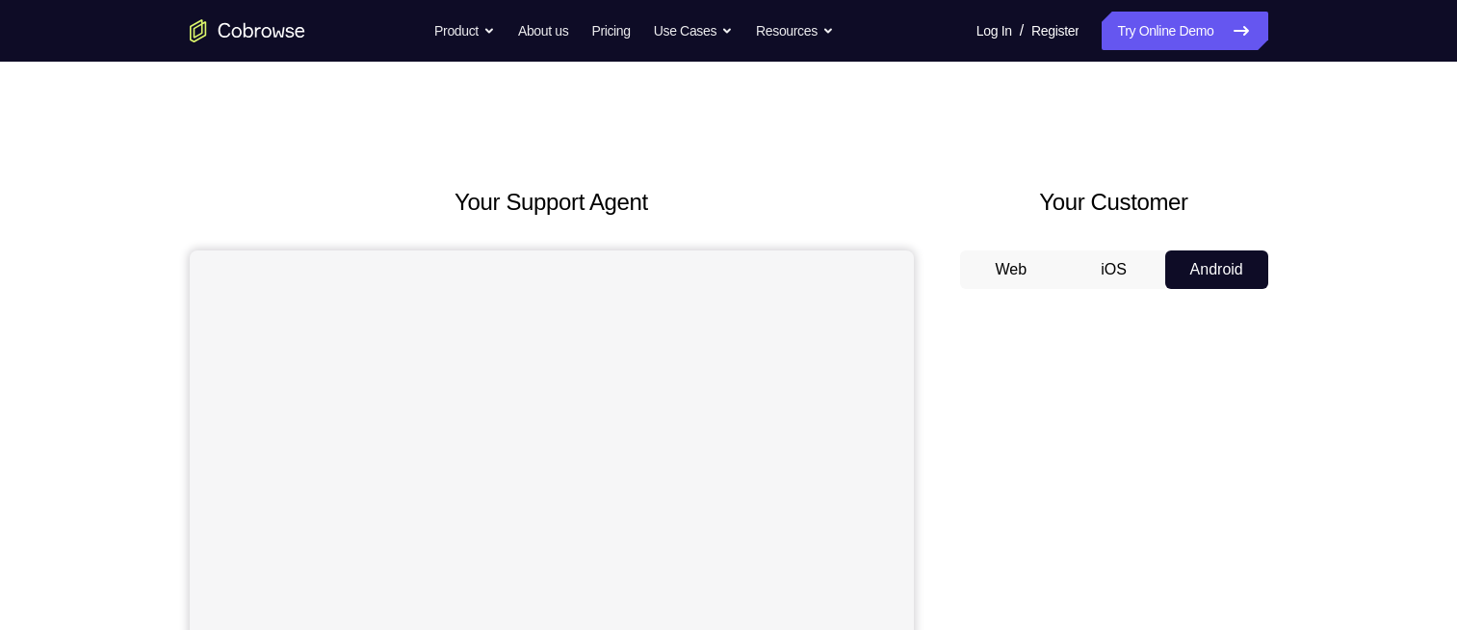  What do you see at coordinates (1113, 270) in the screenshot?
I see `button: iOS` at bounding box center [1113, 270].